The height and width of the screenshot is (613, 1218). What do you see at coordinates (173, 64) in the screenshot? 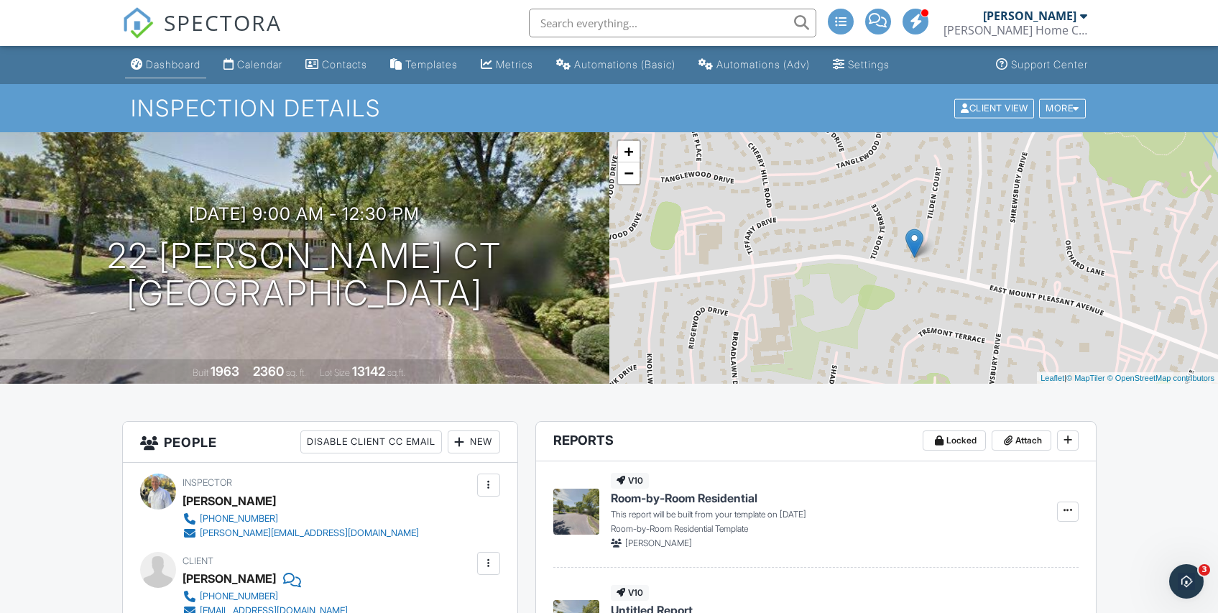
I see `div: Dashboard` at bounding box center [173, 64].